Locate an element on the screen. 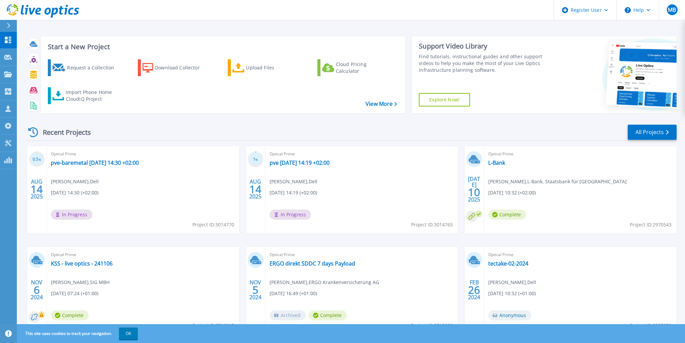  span: Project ID: 2718350 is located at coordinates (432, 325).